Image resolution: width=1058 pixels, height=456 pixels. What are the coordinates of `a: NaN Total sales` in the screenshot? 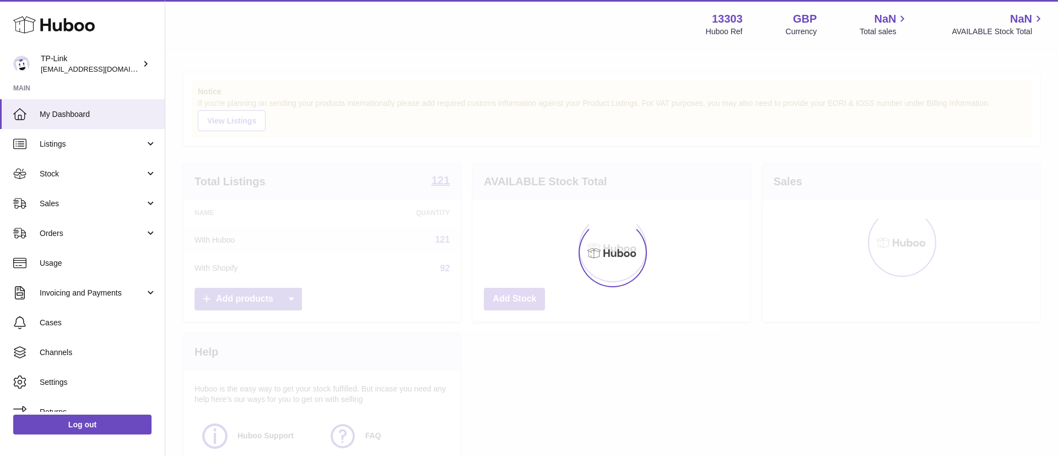 It's located at (884, 24).